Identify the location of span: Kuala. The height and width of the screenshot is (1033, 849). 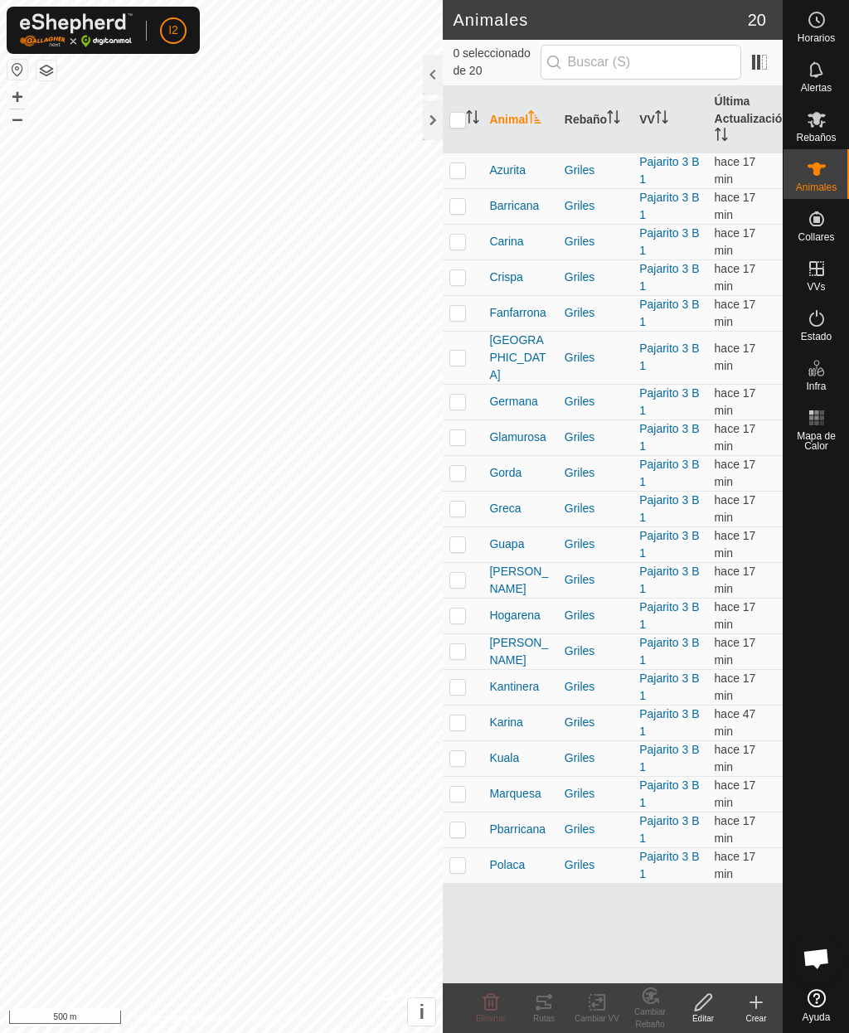
(504, 758).